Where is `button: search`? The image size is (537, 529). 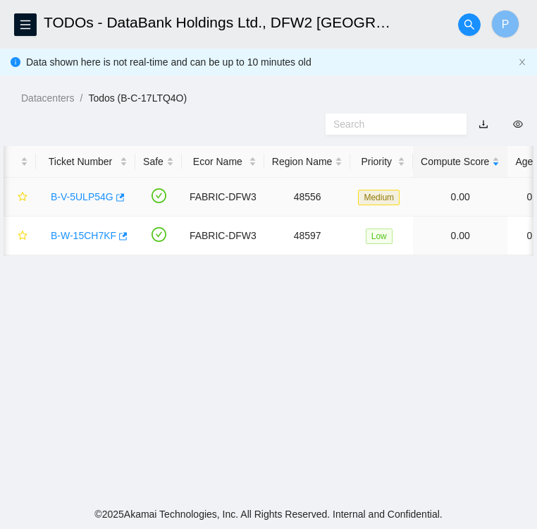
button: search is located at coordinates (470, 25).